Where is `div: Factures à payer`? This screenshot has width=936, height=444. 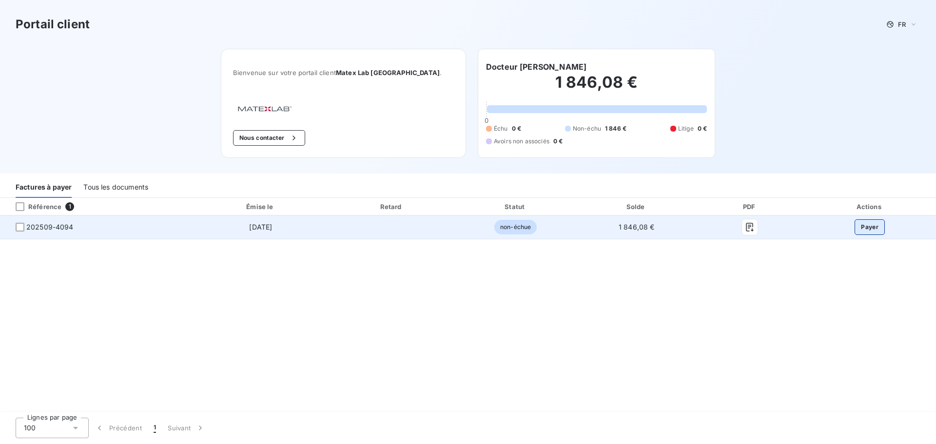 div: Factures à payer is located at coordinates (43, 188).